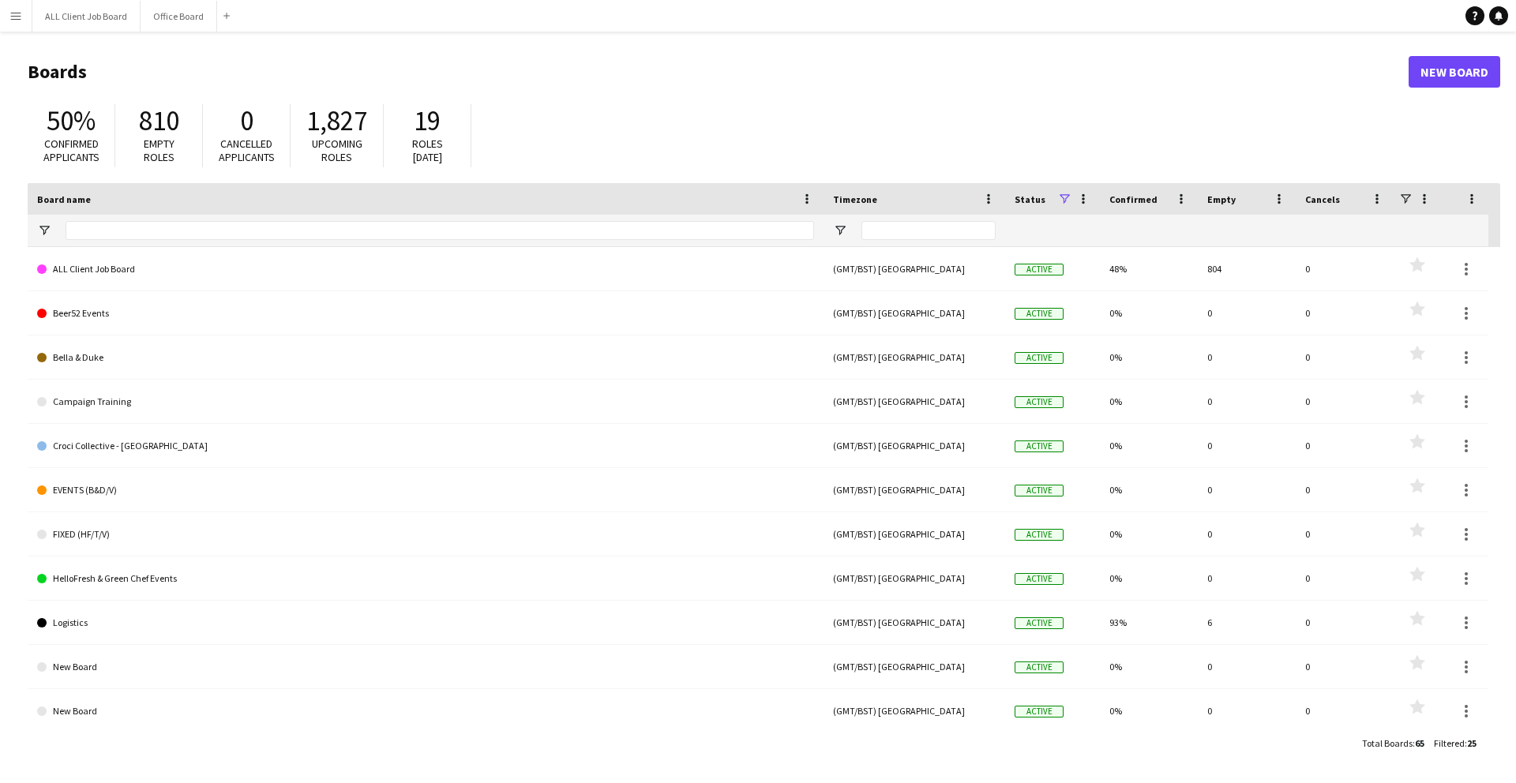 The width and height of the screenshot is (1516, 783). What do you see at coordinates (178, 16) in the screenshot?
I see `button: Office Board` at bounding box center [178, 16].